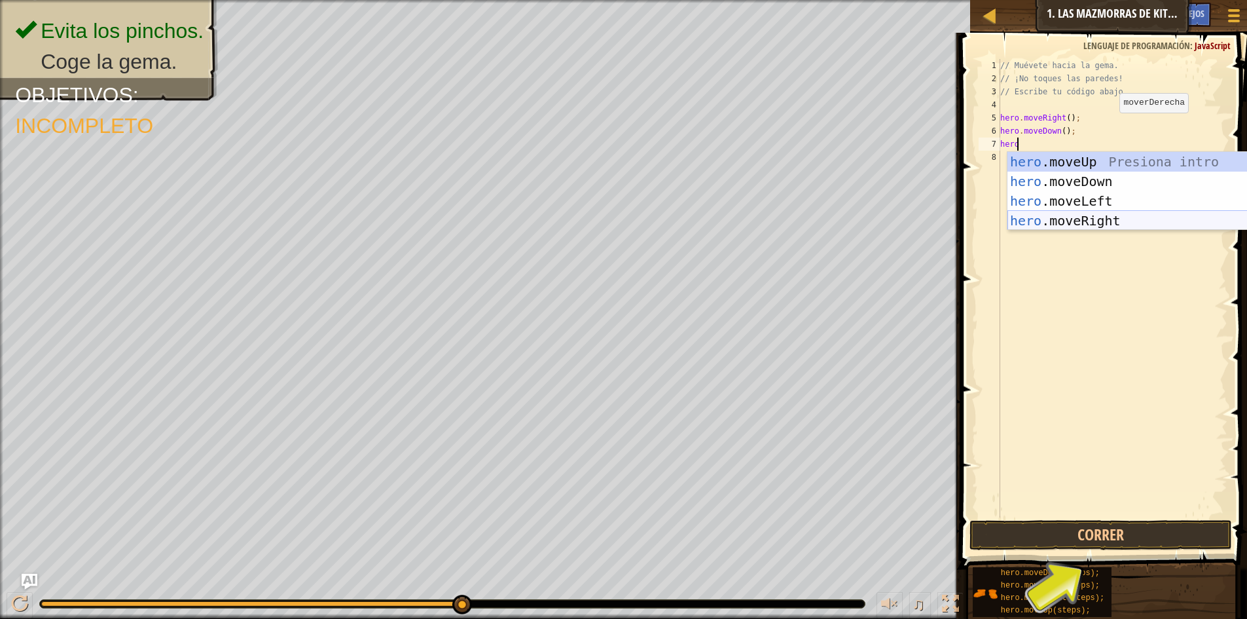 The height and width of the screenshot is (619, 1247). I want to click on span: hero.moveUp(steps);, so click(1045, 610).